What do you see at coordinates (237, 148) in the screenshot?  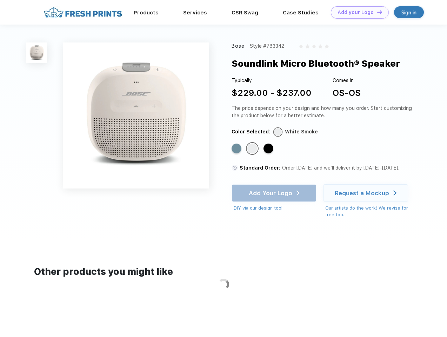 I see `div: Stone Blue` at bounding box center [237, 148].